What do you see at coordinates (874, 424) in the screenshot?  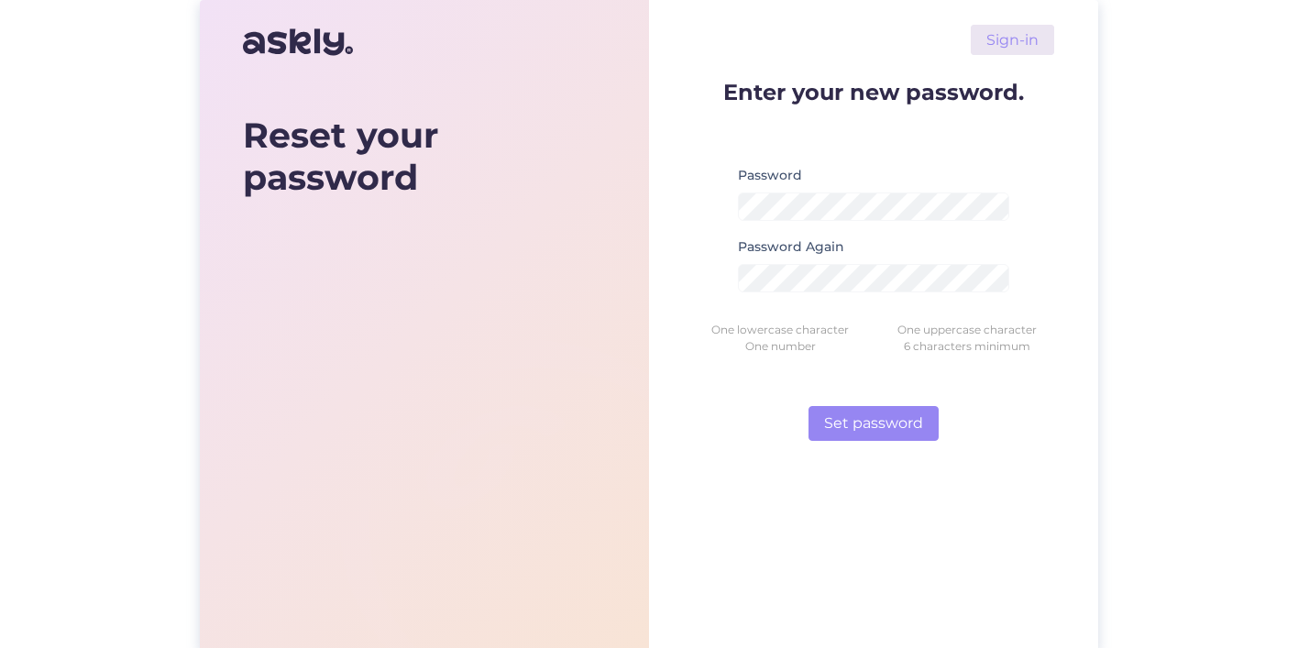 I see `button: Set password` at bounding box center [874, 424].